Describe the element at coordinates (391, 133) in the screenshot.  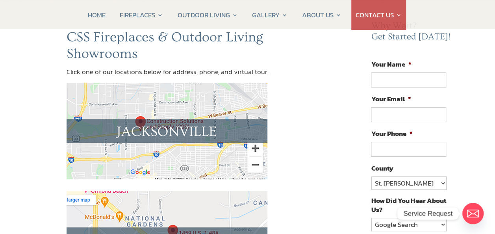
I see `label: Your Phone` at that location.